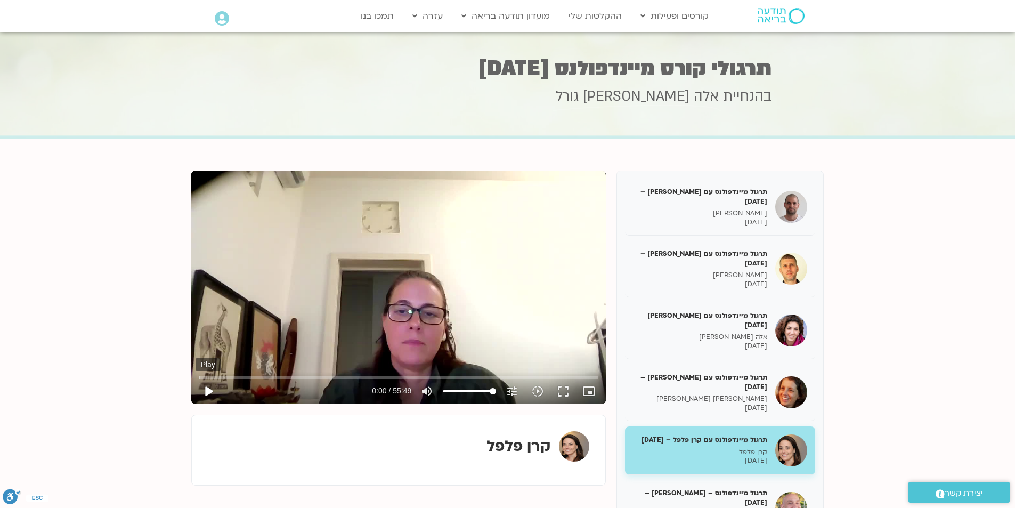 This screenshot has height=508, width=1015. What do you see at coordinates (791, 207) in the screenshot?
I see `img: תרגול מיינדפולנס עם דקל קנטי – 05/09/24` at bounding box center [791, 207].